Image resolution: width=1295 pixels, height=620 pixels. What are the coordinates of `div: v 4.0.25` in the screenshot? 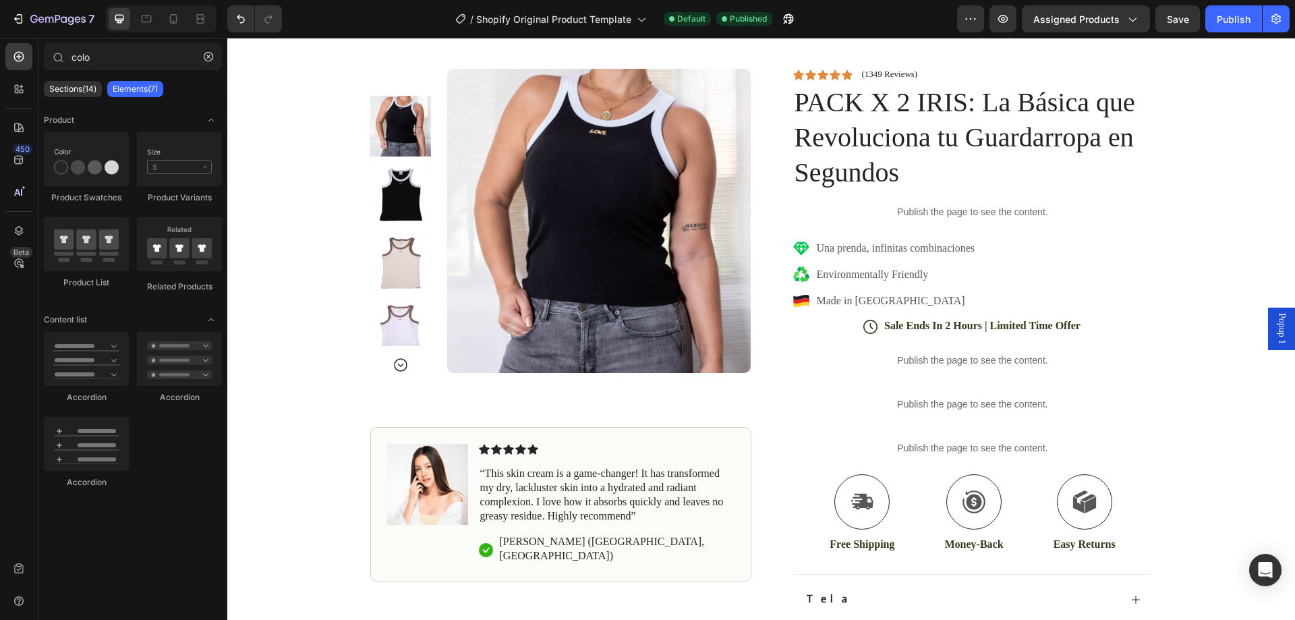 It's located at (52, 27).